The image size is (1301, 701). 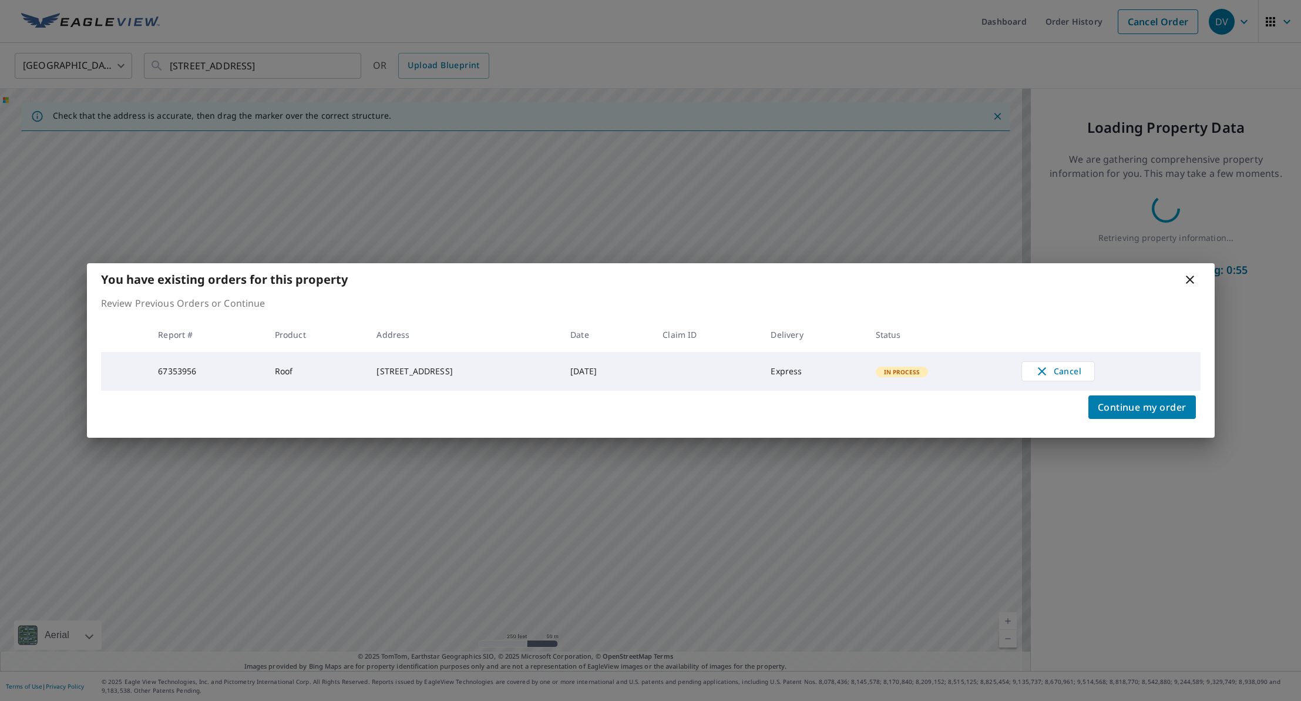 I want to click on td: Roof, so click(x=317, y=371).